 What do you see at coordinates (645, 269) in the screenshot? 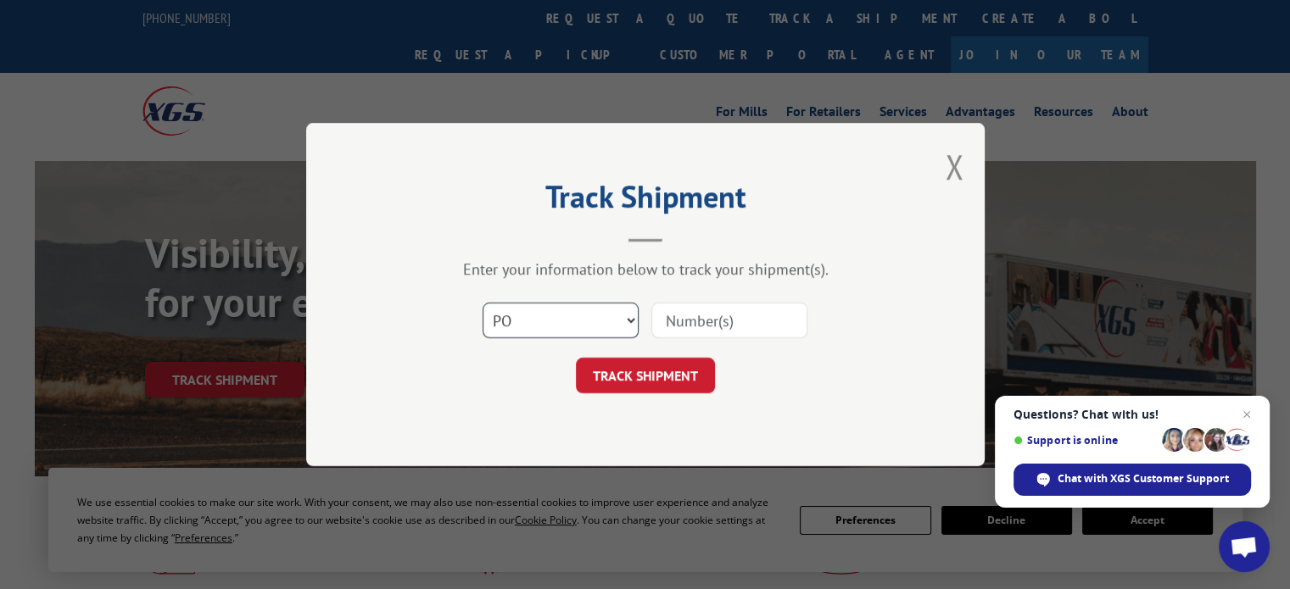
I see `div: Enter your information below to track your shipment(s).` at bounding box center [645, 269].